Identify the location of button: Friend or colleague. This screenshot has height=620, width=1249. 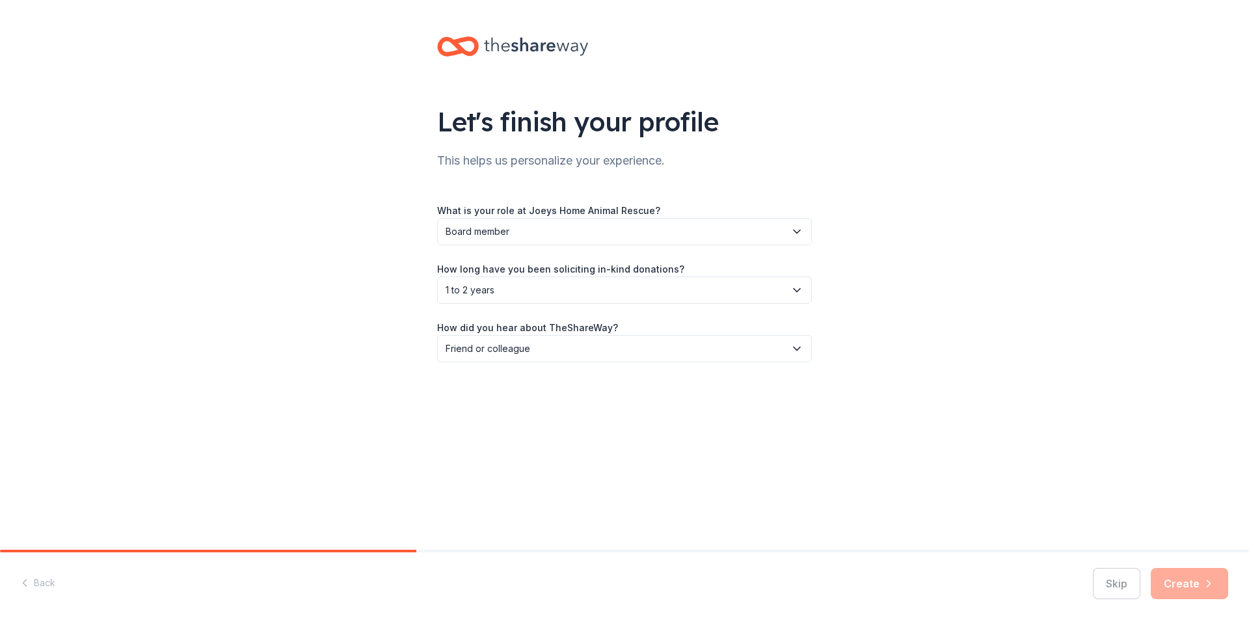
(625, 349).